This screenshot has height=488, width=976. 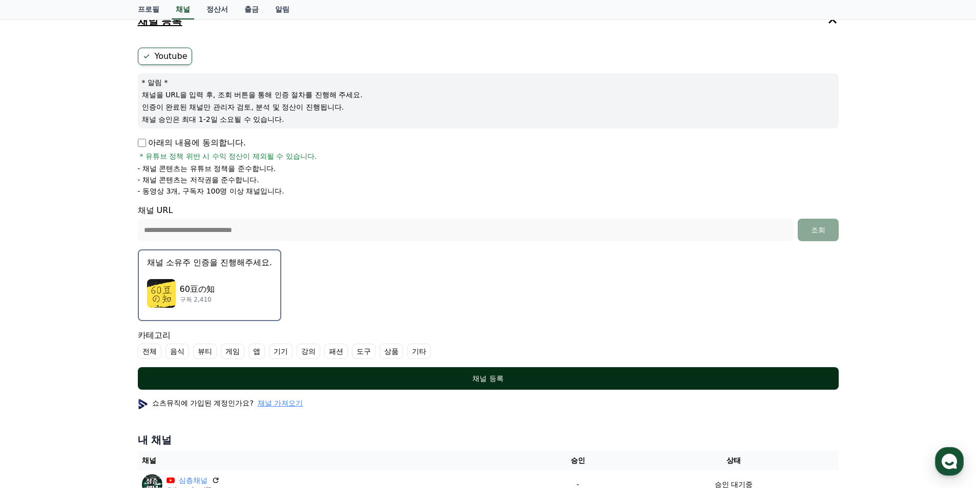 I want to click on label: 강의, so click(x=309, y=352).